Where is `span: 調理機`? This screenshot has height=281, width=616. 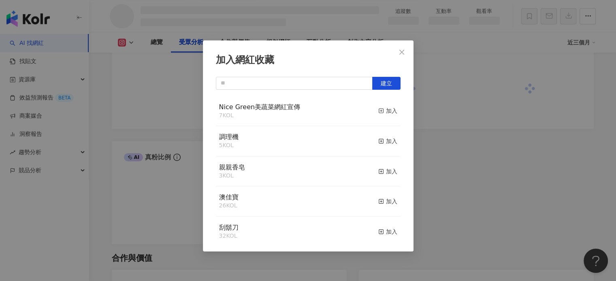 span: 調理機 is located at coordinates (229, 137).